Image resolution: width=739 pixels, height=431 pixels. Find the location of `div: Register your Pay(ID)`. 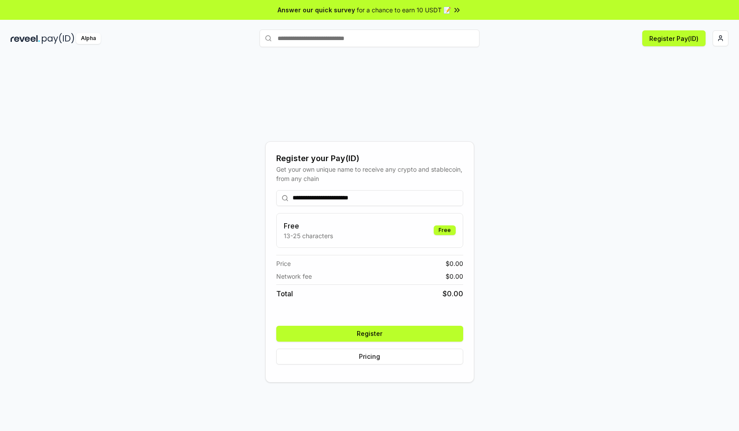

div: Register your Pay(ID) is located at coordinates (370, 158).